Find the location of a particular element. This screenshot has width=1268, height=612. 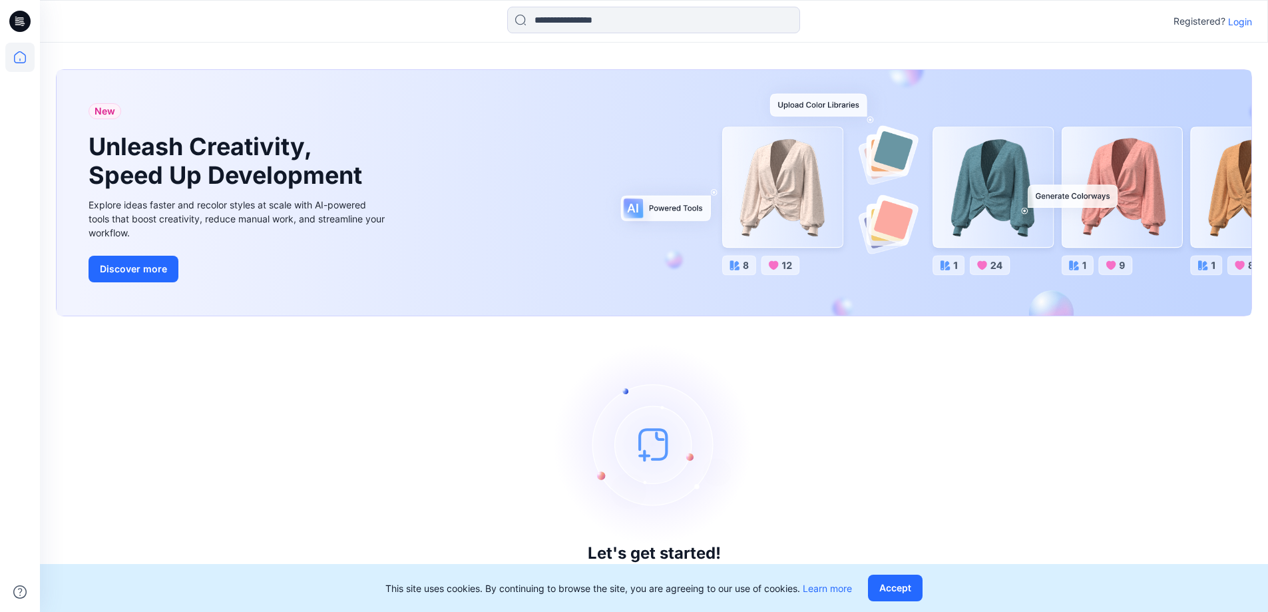

a: Discover more is located at coordinates (238, 269).